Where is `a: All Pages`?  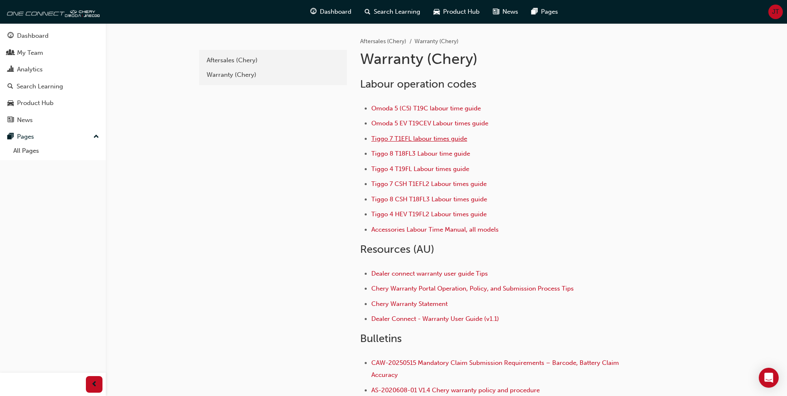 a: All Pages is located at coordinates (56, 151).